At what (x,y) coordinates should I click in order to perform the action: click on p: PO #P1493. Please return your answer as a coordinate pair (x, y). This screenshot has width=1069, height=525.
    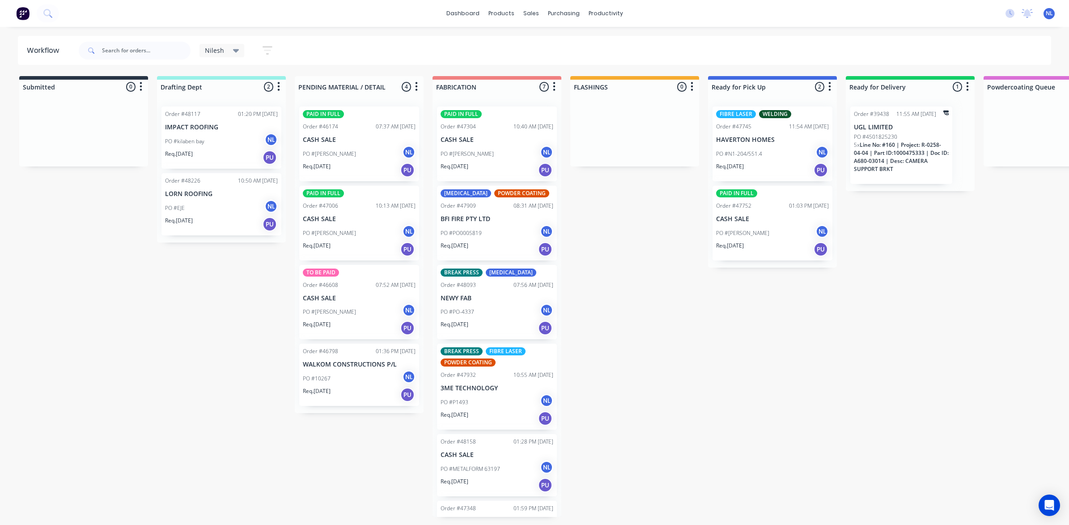
    Looking at the image, I should click on (455, 402).